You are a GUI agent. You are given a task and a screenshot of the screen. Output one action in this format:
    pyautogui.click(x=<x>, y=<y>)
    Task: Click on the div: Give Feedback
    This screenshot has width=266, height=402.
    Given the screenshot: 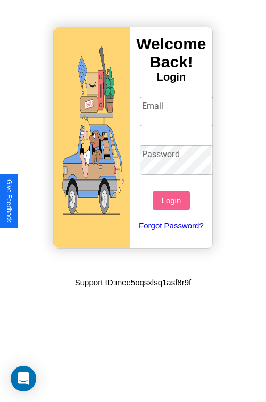 What is the action you would take?
    pyautogui.click(x=9, y=201)
    